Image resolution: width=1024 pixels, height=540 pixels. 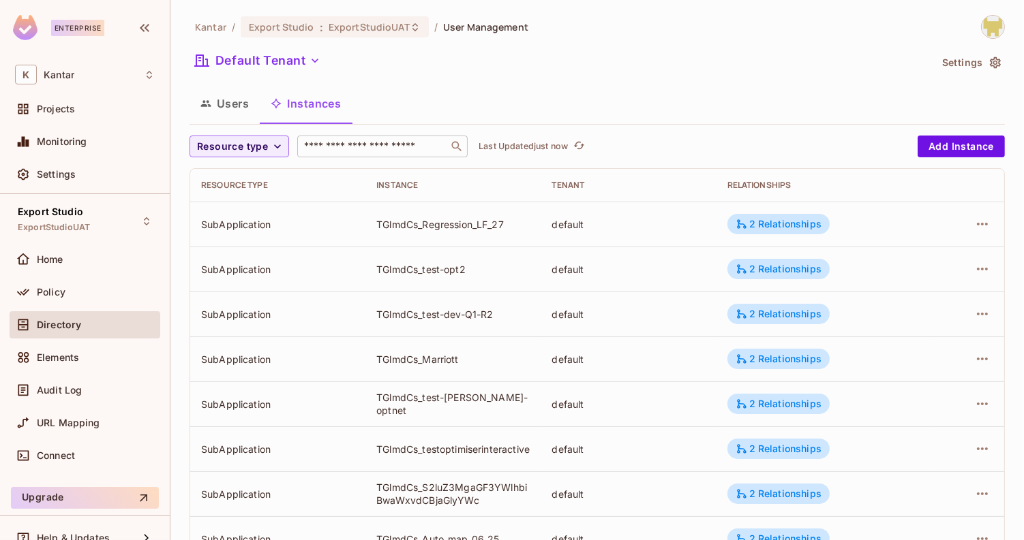 What do you see at coordinates (452, 494) in the screenshot?
I see `div: TGlmdCs_S2luZ3MgaGF3YWlhbiBwaWxvdCBjaGlyYWc` at bounding box center [452, 494].